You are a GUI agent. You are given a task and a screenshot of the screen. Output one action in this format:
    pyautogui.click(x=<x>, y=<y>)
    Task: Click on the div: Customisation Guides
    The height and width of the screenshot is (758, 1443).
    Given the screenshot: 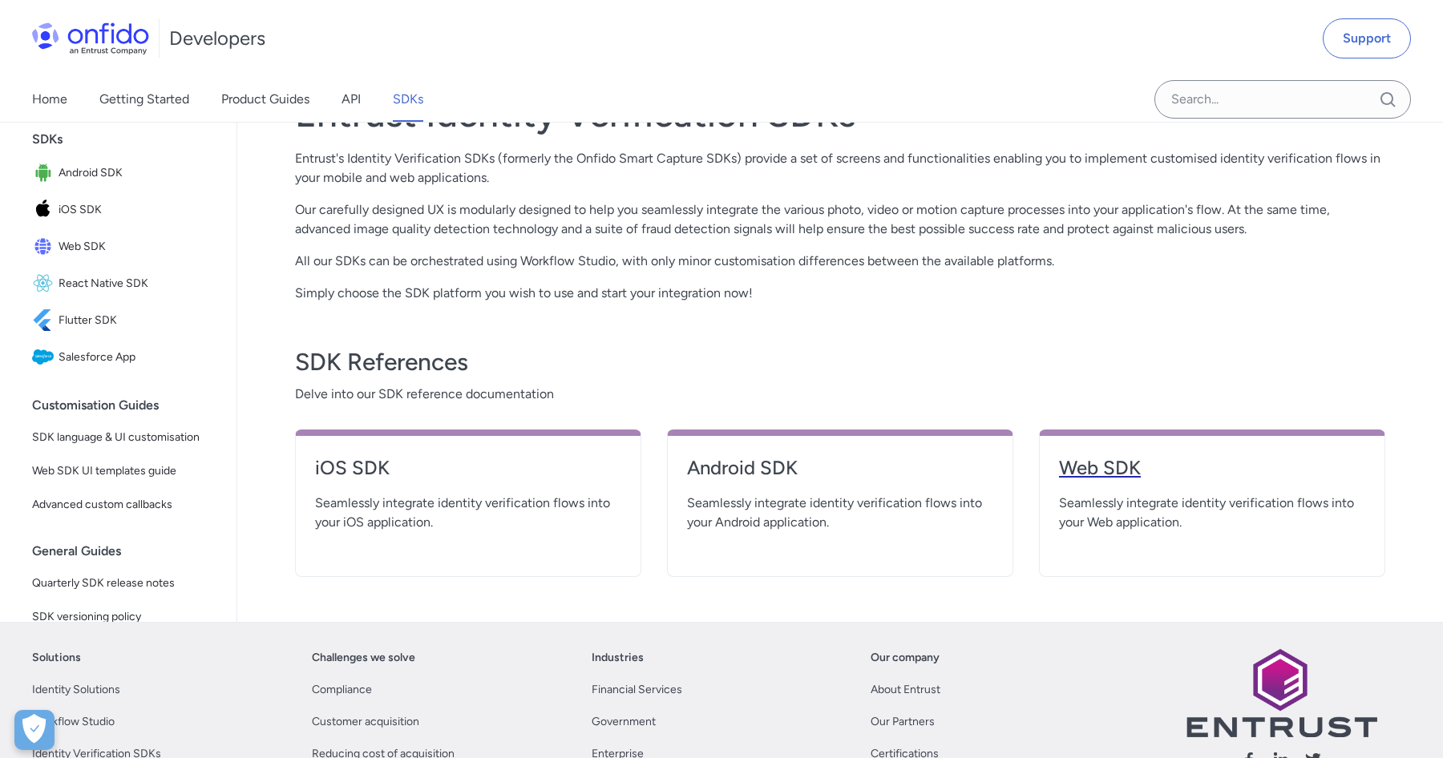 What is the action you would take?
    pyautogui.click(x=131, y=406)
    